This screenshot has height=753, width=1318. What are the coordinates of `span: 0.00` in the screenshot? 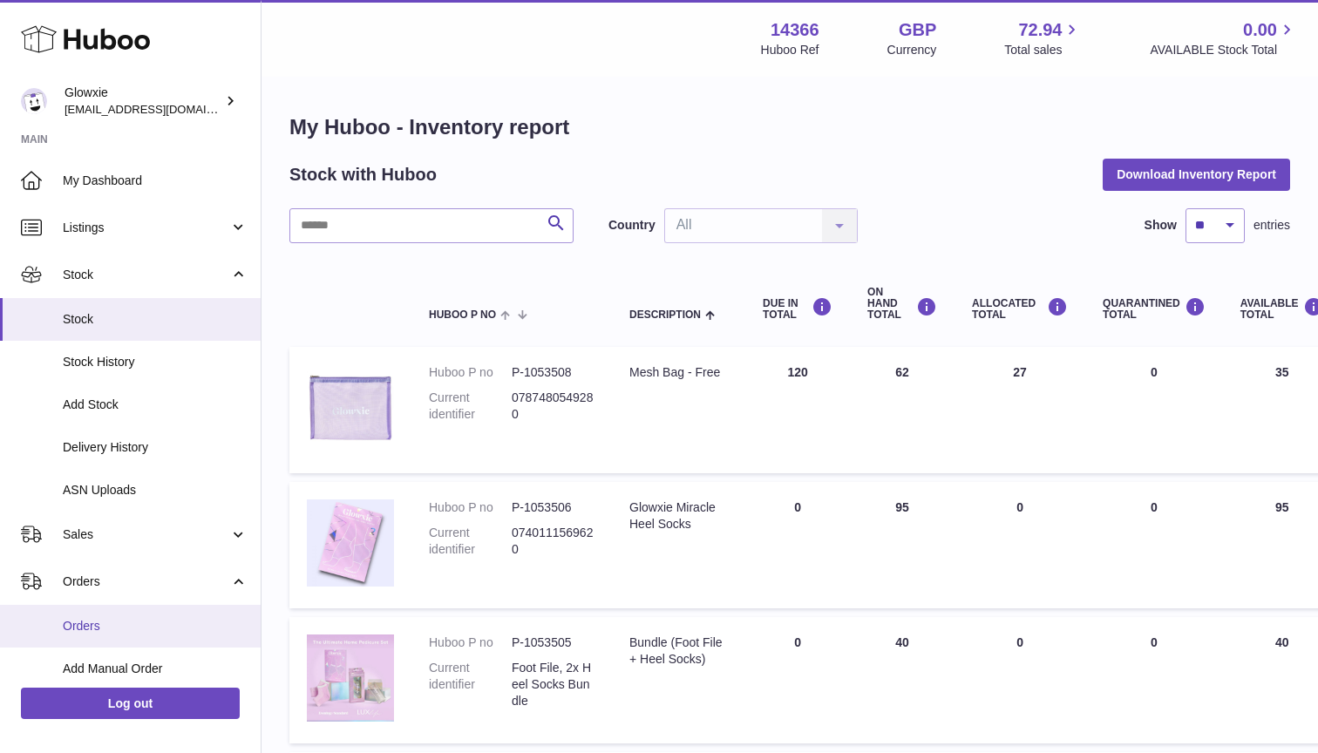 It's located at (1259, 30).